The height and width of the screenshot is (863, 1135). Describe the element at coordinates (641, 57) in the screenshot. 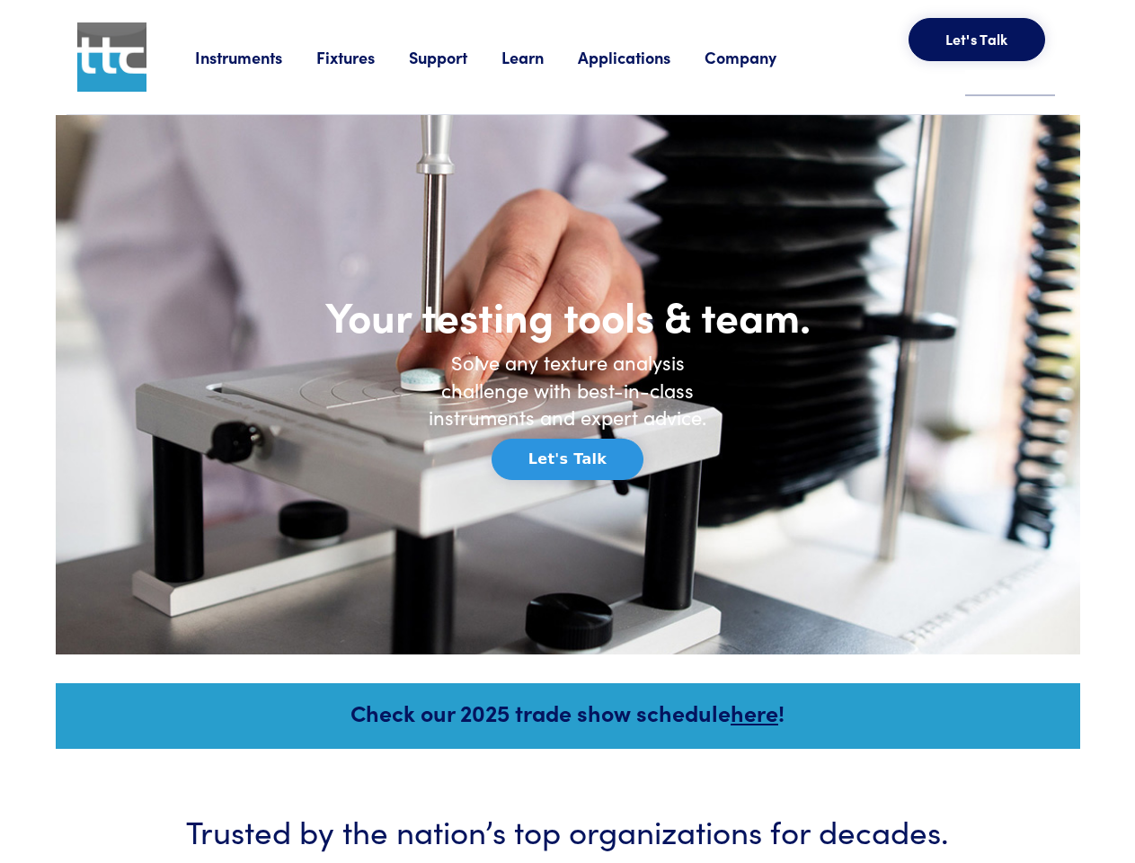

I see `a: Applications` at that location.